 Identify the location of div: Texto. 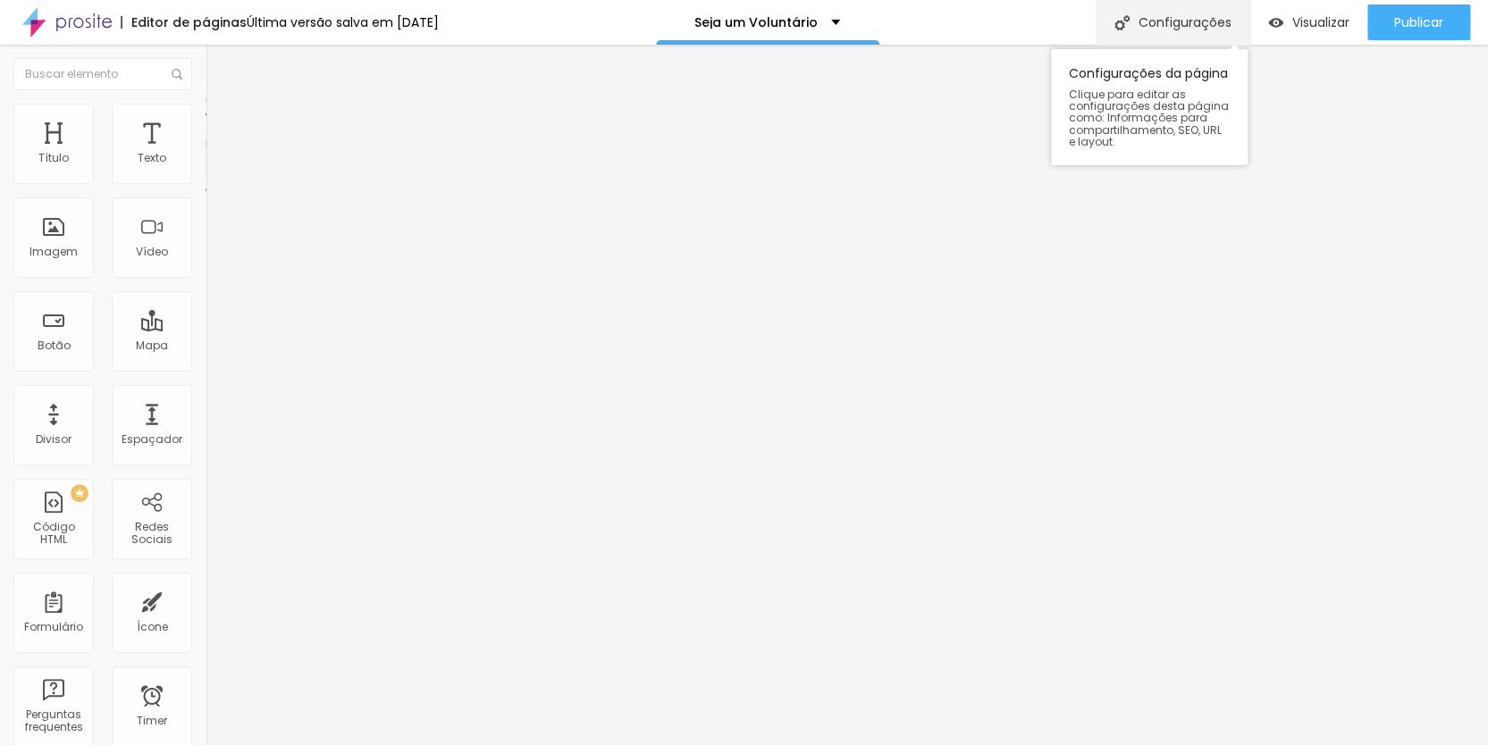
(152, 158).